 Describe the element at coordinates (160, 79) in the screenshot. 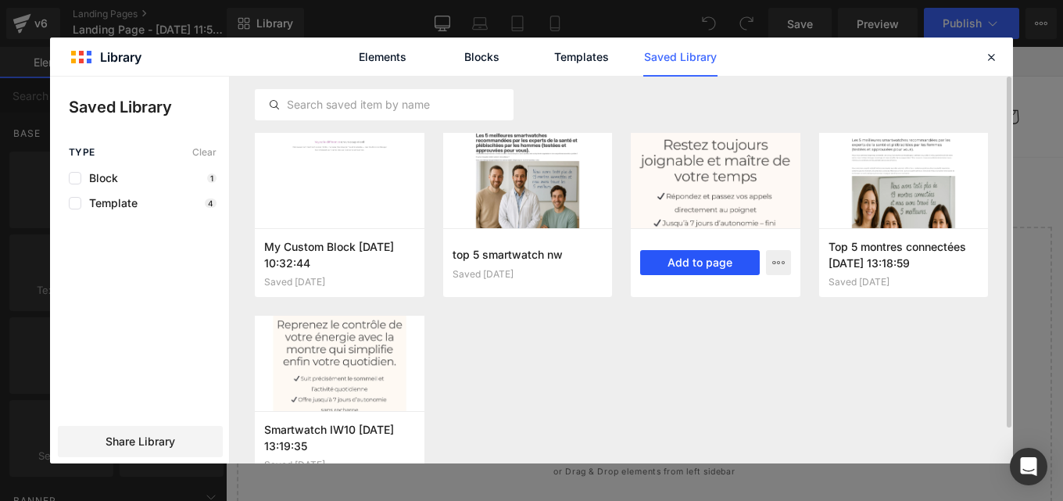

I see `a: Ironmane - US` at that location.